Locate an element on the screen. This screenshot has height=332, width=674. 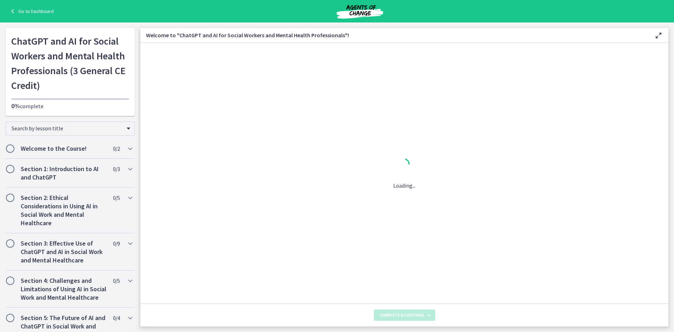
h2: Section 1: Introduction to AI and ChatGPT is located at coordinates (64, 173).